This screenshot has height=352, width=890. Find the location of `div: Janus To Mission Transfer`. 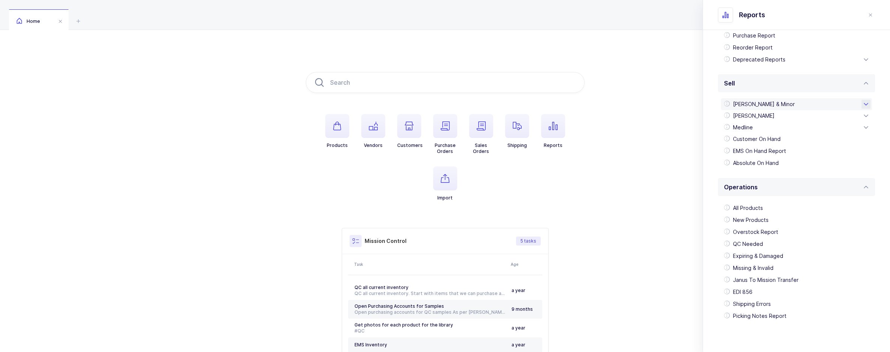

div: Janus To Mission Transfer is located at coordinates (796, 280).